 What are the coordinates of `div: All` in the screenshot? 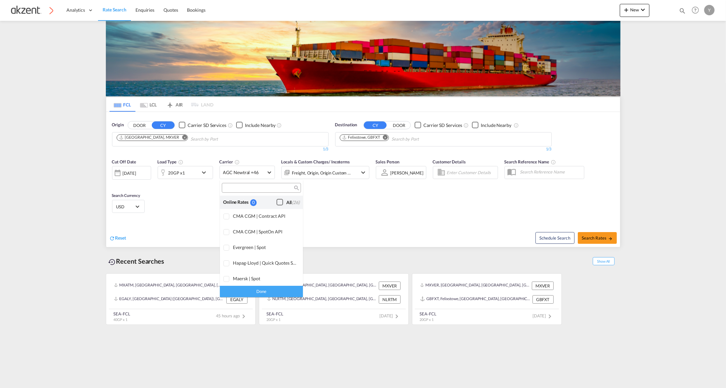 It's located at (293, 203).